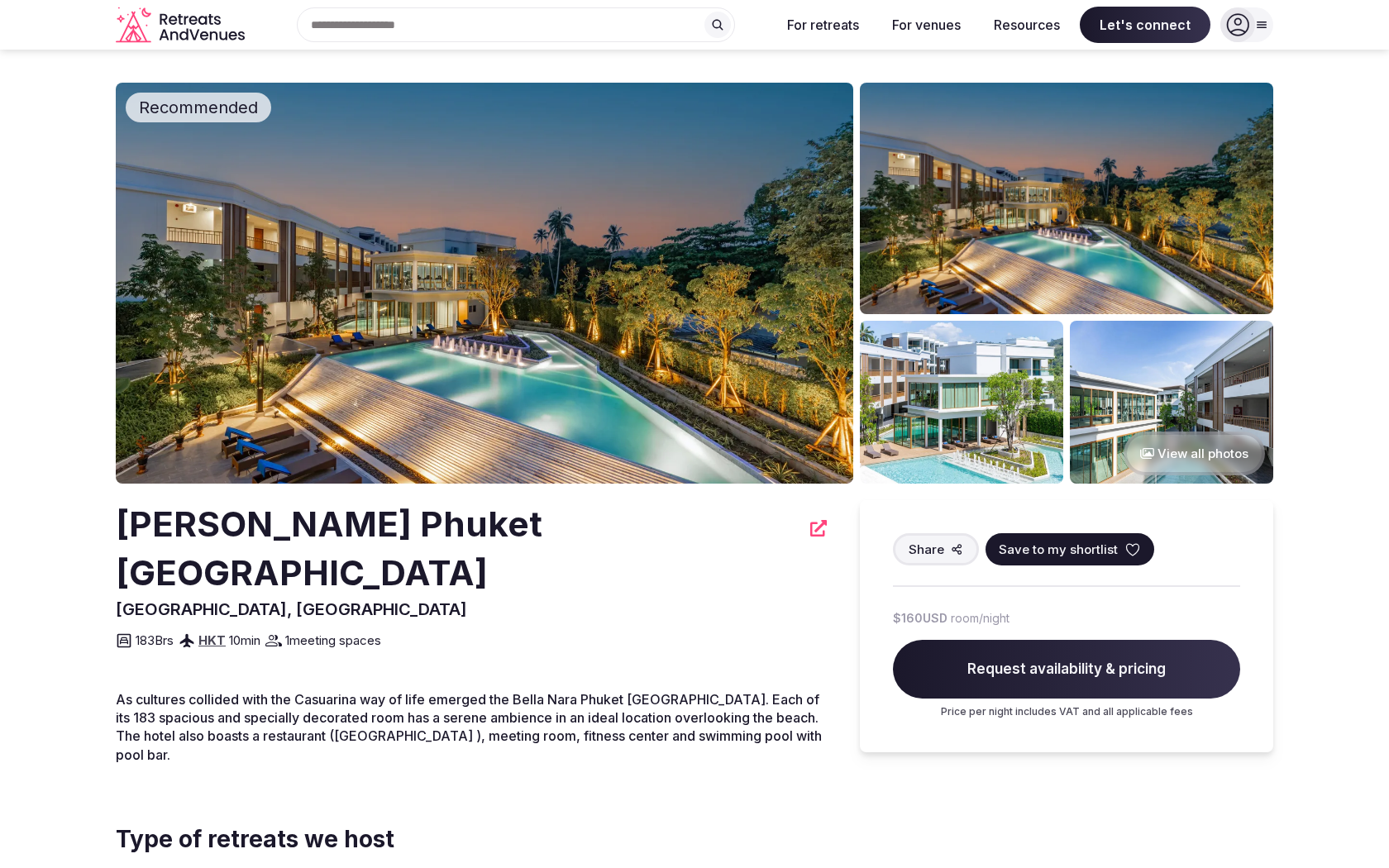 The image size is (1389, 868). I want to click on p: Price per night includes VAT and all applicable fees, so click(1067, 712).